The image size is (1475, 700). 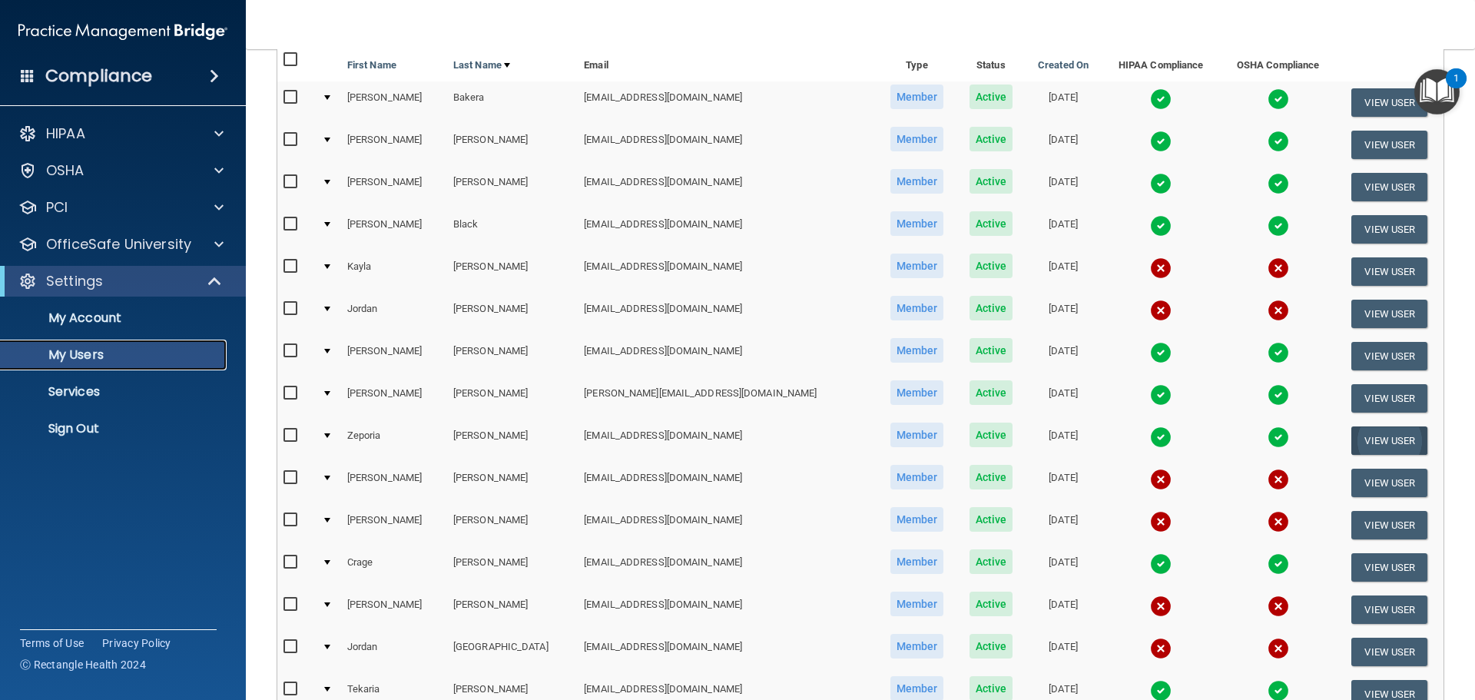 What do you see at coordinates (917, 63) in the screenshot?
I see `th: Type` at bounding box center [917, 63].